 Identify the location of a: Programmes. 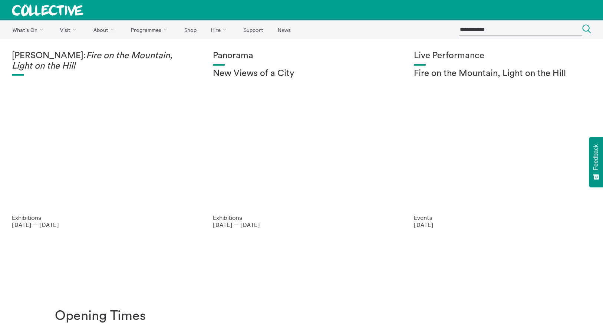
(151, 30).